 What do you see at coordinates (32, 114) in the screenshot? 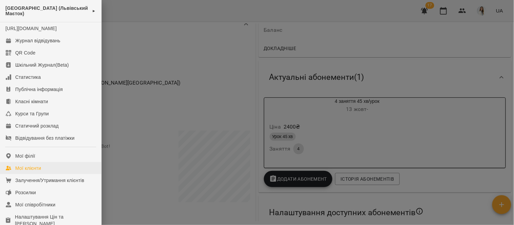
I see `div: Курси та Групи` at bounding box center [32, 114].